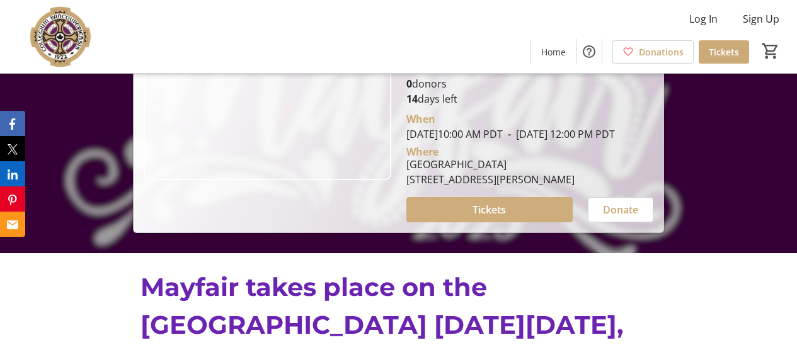  Describe the element at coordinates (761, 19) in the screenshot. I see `span: Sign Up` at that location.